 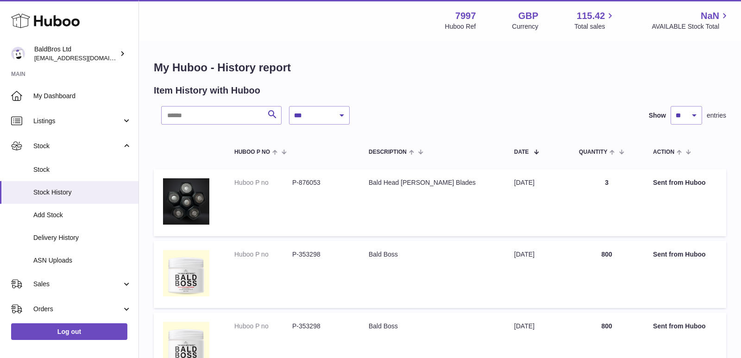 What do you see at coordinates (186, 202) in the screenshot?
I see `img: 79971697027812.jpg` at bounding box center [186, 202].